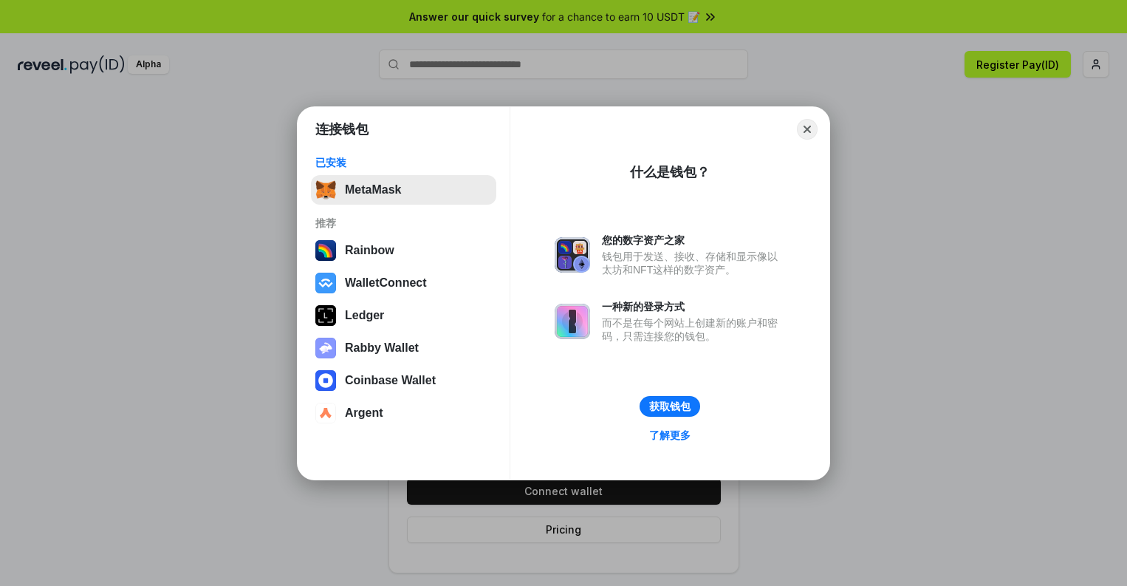  What do you see at coordinates (693, 306) in the screenshot?
I see `div: 一种新的登录方式` at bounding box center [693, 306].